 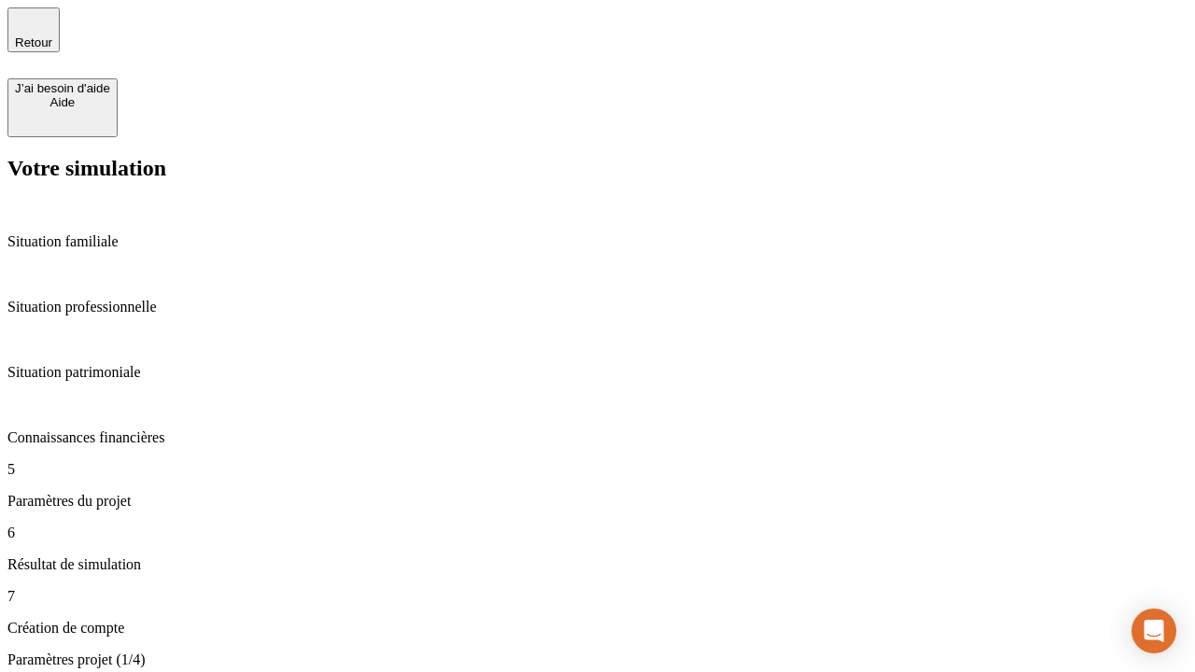 I want to click on p: Création de compte, so click(x=597, y=628).